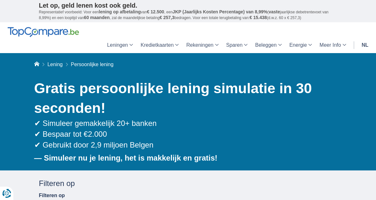  I want to click on span: JKP (Jaarlijks Kosten Percentage) van 8,99%, so click(220, 12).